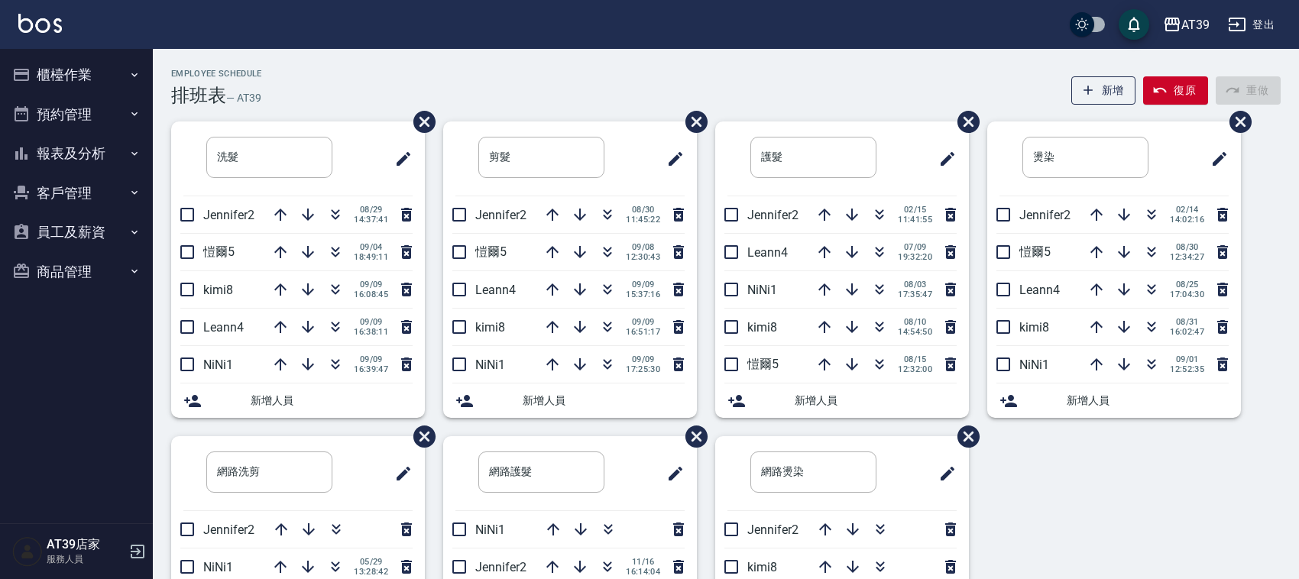 This screenshot has height=579, width=1299. What do you see at coordinates (371, 247) in the screenshot?
I see `span: 09/04` at bounding box center [371, 247].